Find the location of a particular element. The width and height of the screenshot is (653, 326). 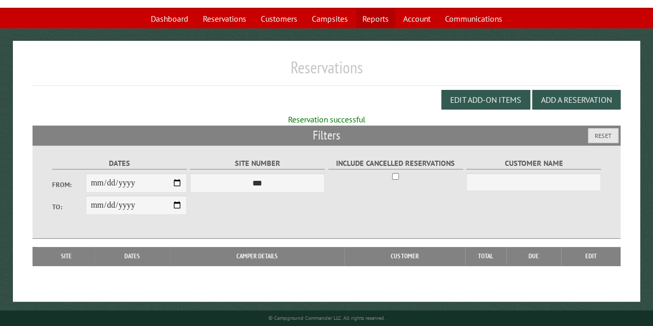

button: Reset is located at coordinates (603, 135).